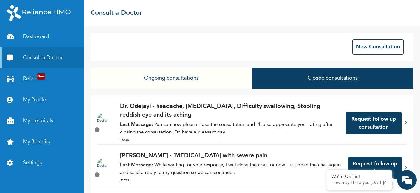 This screenshot has height=193, width=420. What do you see at coordinates (360, 183) in the screenshot?
I see `p: How may I help you today?` at bounding box center [360, 183].